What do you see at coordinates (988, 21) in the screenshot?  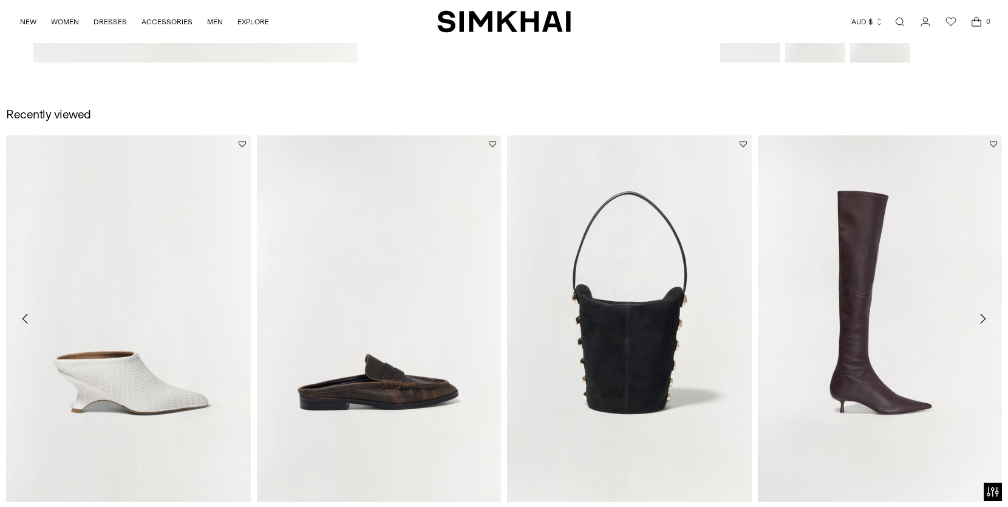 I see `span: 0` at bounding box center [988, 21].